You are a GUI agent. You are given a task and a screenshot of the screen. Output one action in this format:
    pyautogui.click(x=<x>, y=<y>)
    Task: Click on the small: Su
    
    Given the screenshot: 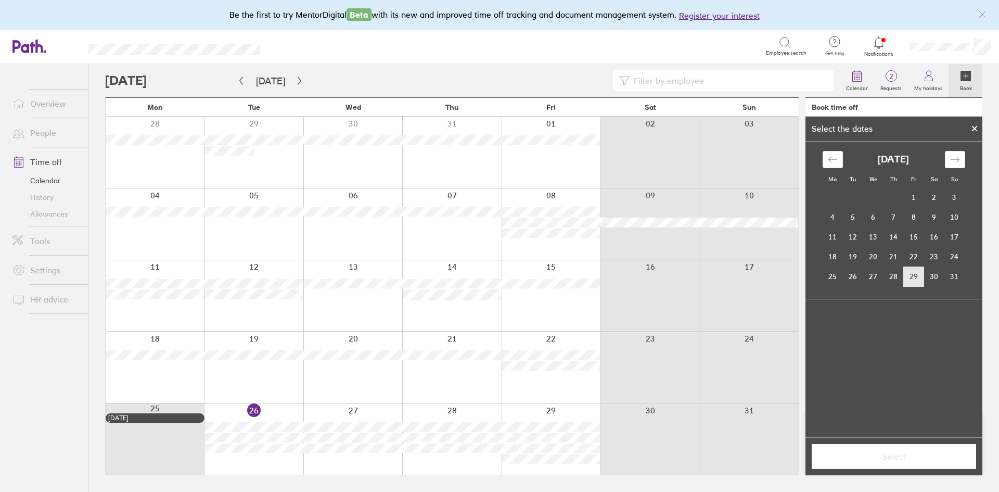 What is the action you would take?
    pyautogui.click(x=954, y=179)
    